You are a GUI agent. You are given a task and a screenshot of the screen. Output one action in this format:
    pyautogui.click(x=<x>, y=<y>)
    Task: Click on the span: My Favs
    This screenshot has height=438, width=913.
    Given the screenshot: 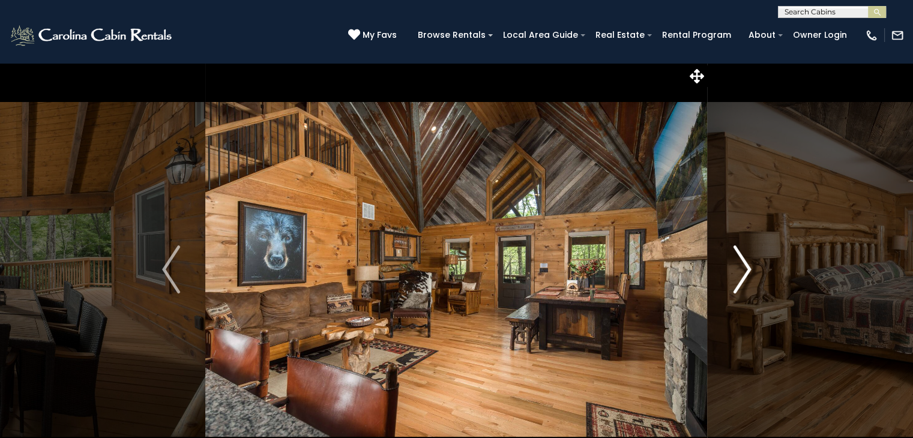 What is the action you would take?
    pyautogui.click(x=379, y=35)
    